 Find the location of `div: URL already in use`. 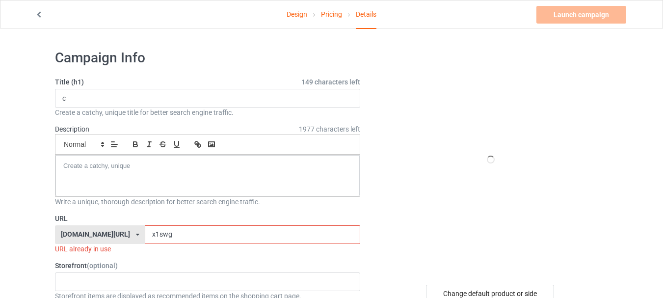

div: URL already in use is located at coordinates (208, 249).